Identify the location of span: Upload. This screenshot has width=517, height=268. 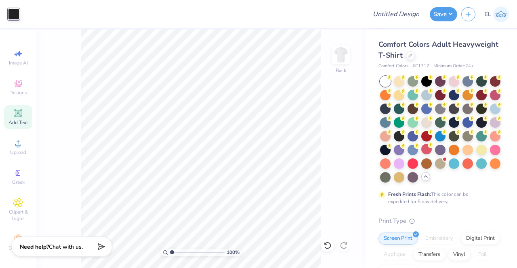
(18, 153).